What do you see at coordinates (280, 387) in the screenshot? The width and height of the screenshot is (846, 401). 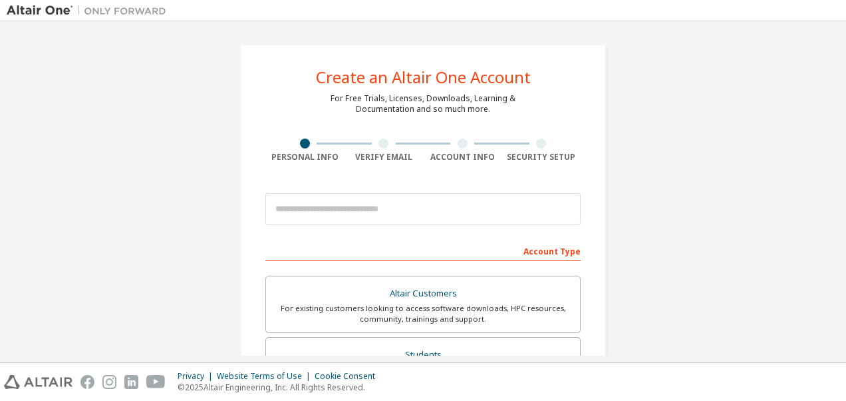 I see `p: © 2025 Altair Engineering, Inc. All Rights Reserved.` at bounding box center [280, 387].